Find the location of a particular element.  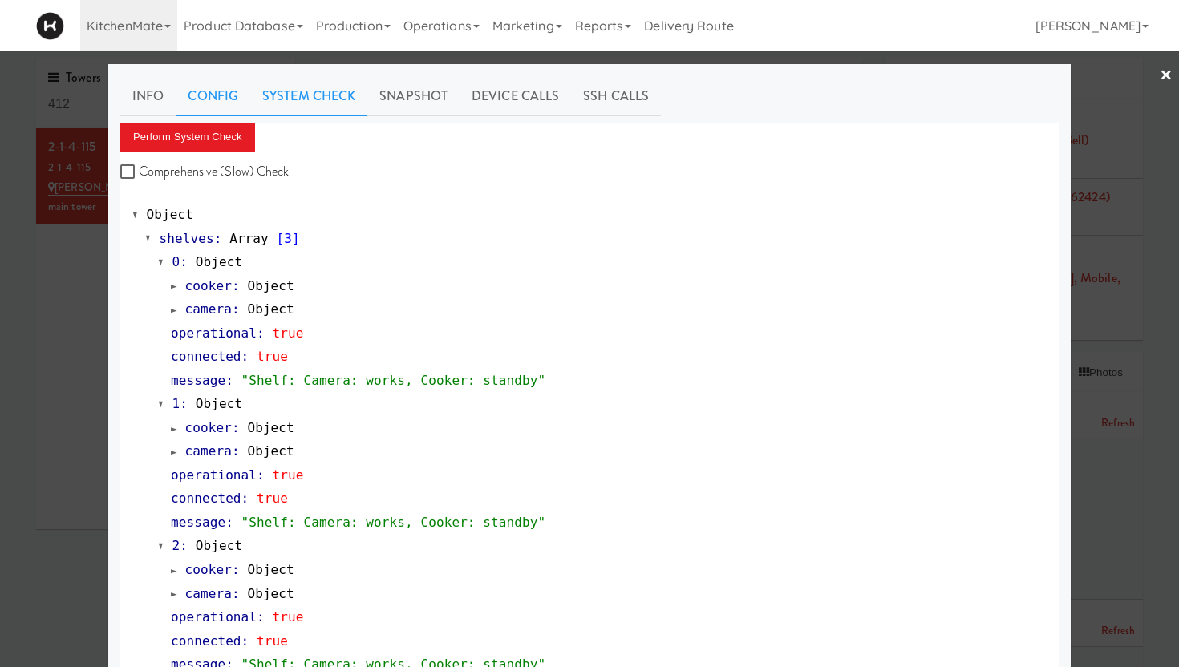

a: Device Calls is located at coordinates (515, 96).